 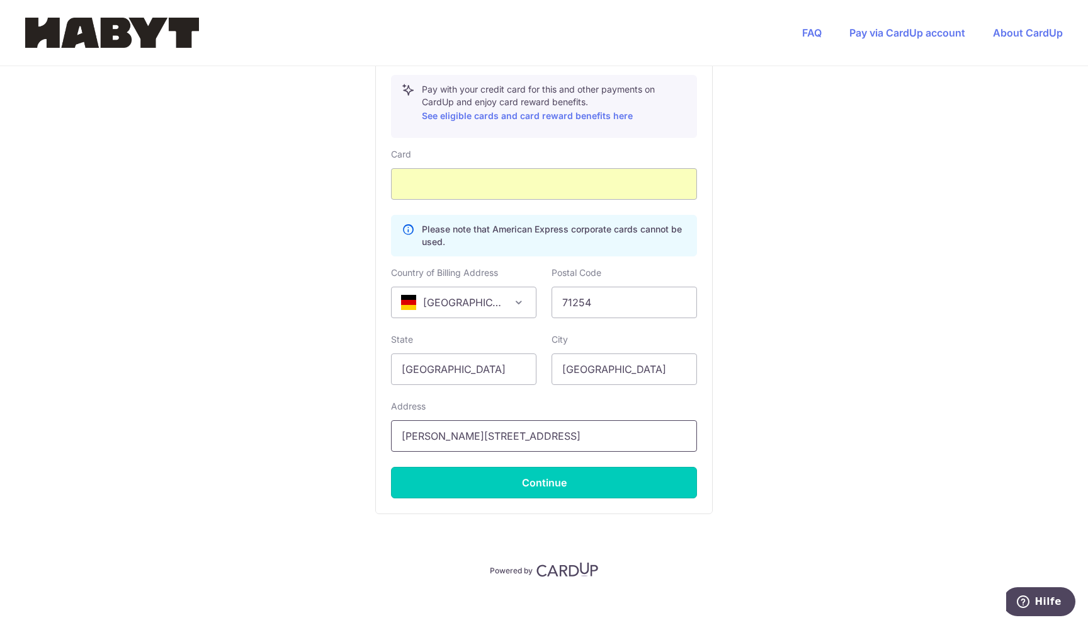 I want to click on a: About CardUp, so click(x=1028, y=33).